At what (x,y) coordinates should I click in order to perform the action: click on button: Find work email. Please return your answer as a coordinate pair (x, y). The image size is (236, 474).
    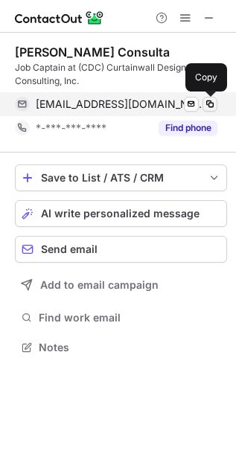
    Looking at the image, I should click on (121, 318).